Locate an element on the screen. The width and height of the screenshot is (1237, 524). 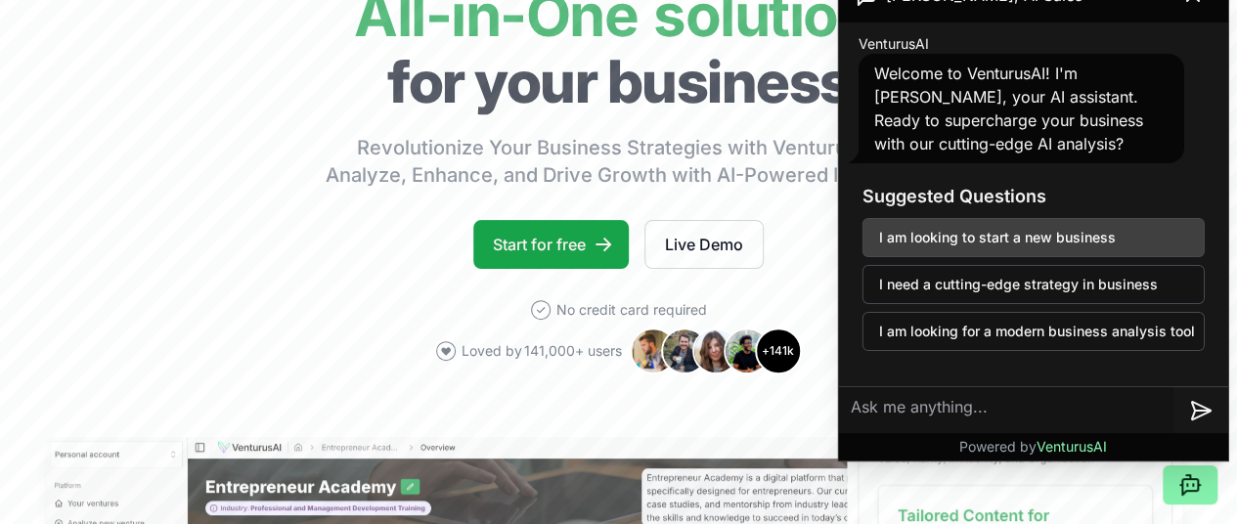
img: Avatar 1 is located at coordinates (653, 351).